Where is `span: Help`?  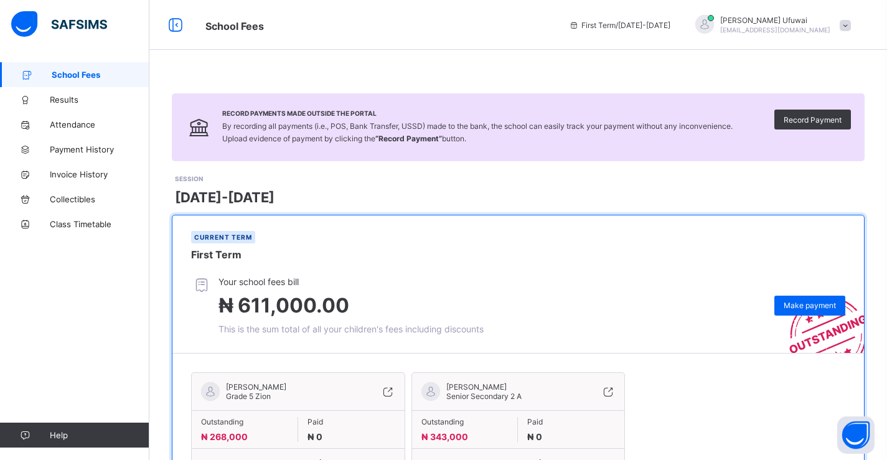
span: Help is located at coordinates (99, 435).